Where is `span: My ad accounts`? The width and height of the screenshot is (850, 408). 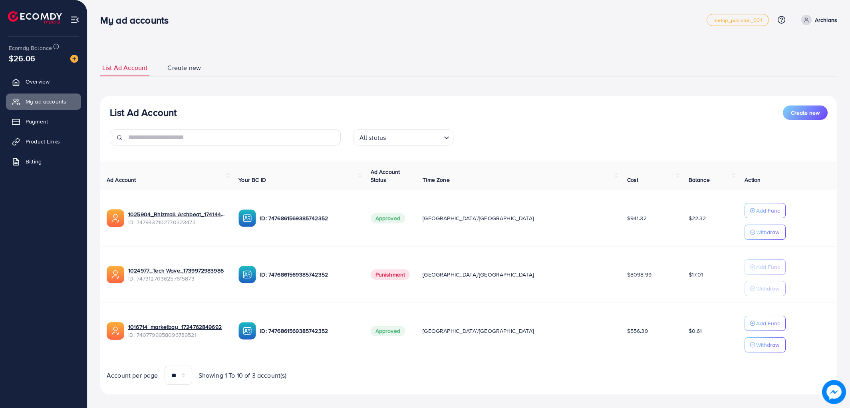 span: My ad accounts is located at coordinates (46, 101).